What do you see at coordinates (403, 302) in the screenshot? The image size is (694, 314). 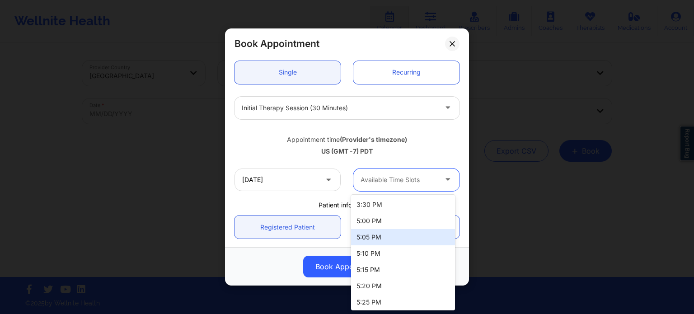 I see `div: 5:25 PM` at bounding box center [403, 302].